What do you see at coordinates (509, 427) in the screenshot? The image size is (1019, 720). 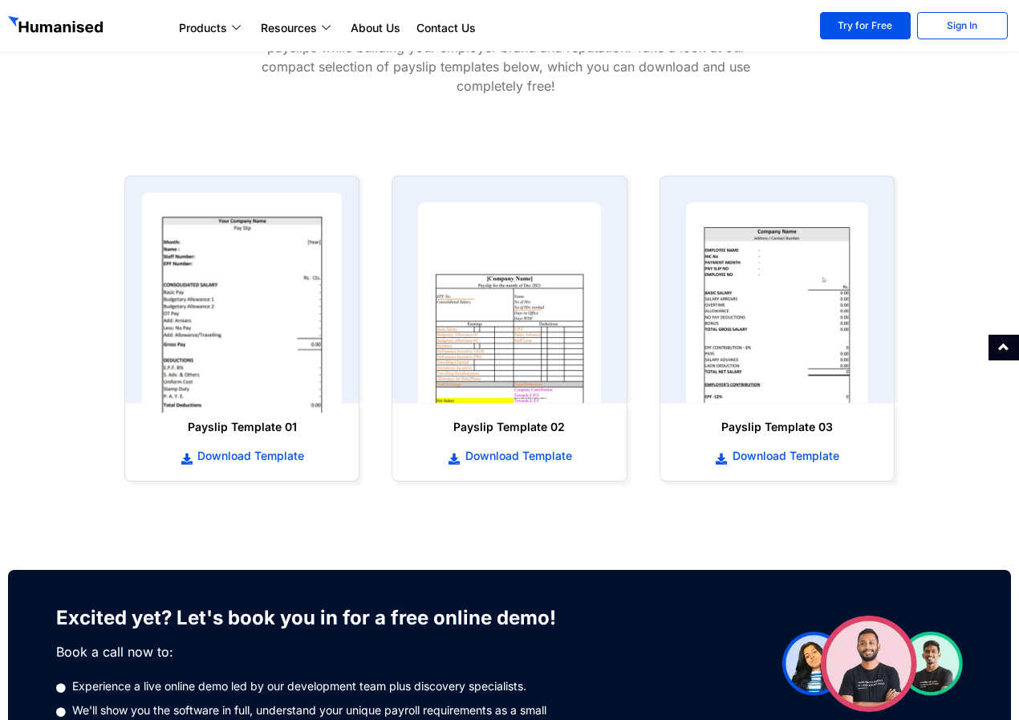 I see `h6: Payslip Template 02` at bounding box center [509, 427].